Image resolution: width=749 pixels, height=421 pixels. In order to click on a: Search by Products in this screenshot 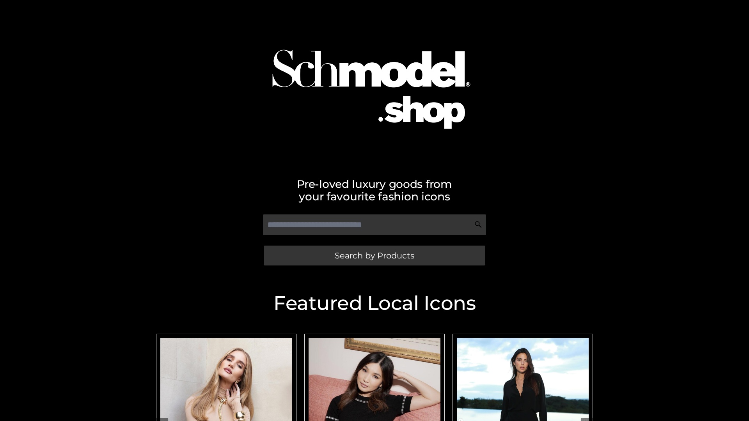, I will do `click(374, 255)`.